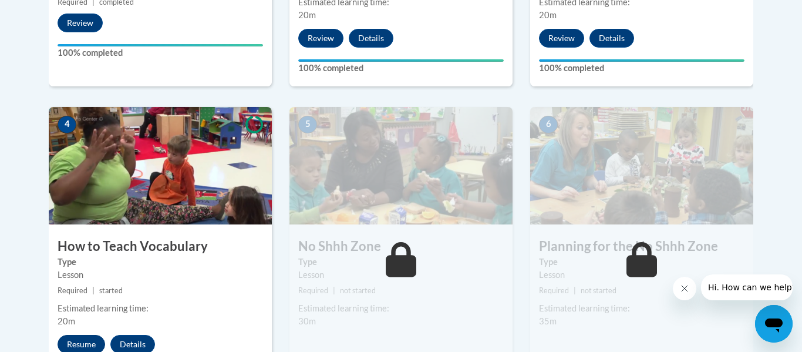 This screenshot has width=802, height=352. I want to click on span: Hi. How can we help?, so click(51, 13).